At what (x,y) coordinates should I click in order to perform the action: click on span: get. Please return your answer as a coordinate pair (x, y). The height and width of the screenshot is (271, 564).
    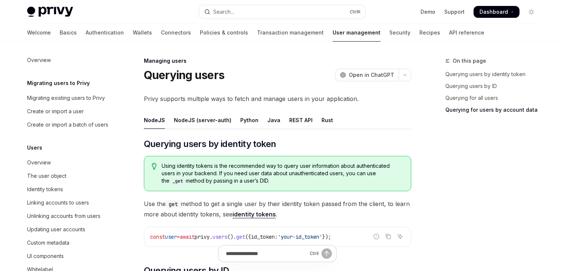
    Looking at the image, I should click on (241, 237).